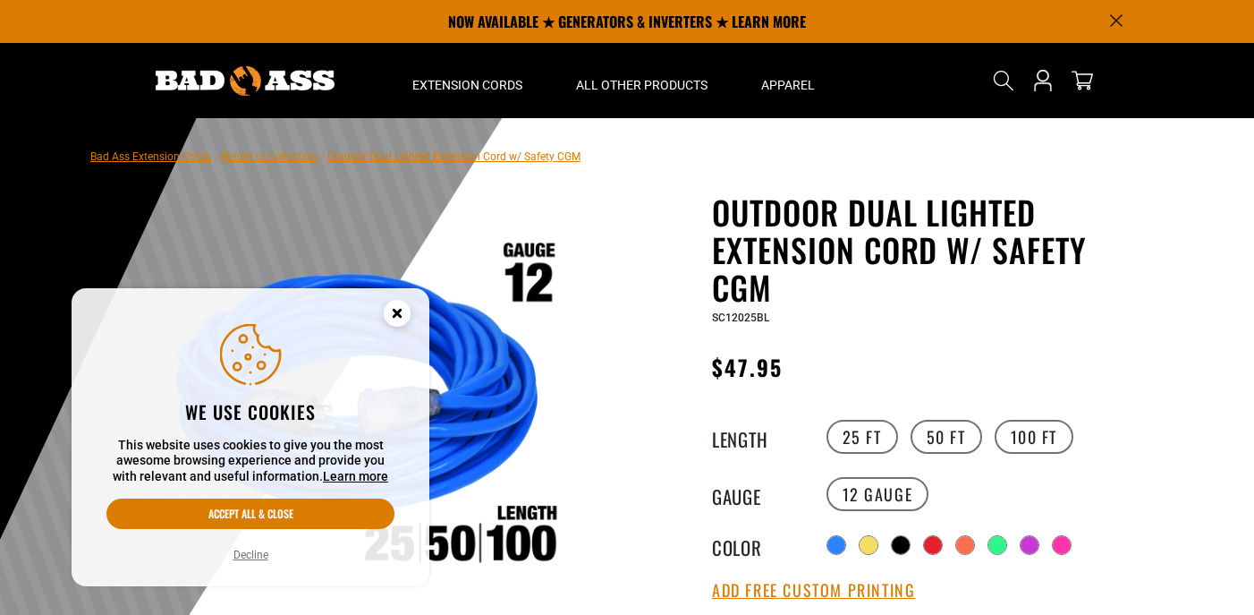  I want to click on summary: All Other Products, so click(641, 81).